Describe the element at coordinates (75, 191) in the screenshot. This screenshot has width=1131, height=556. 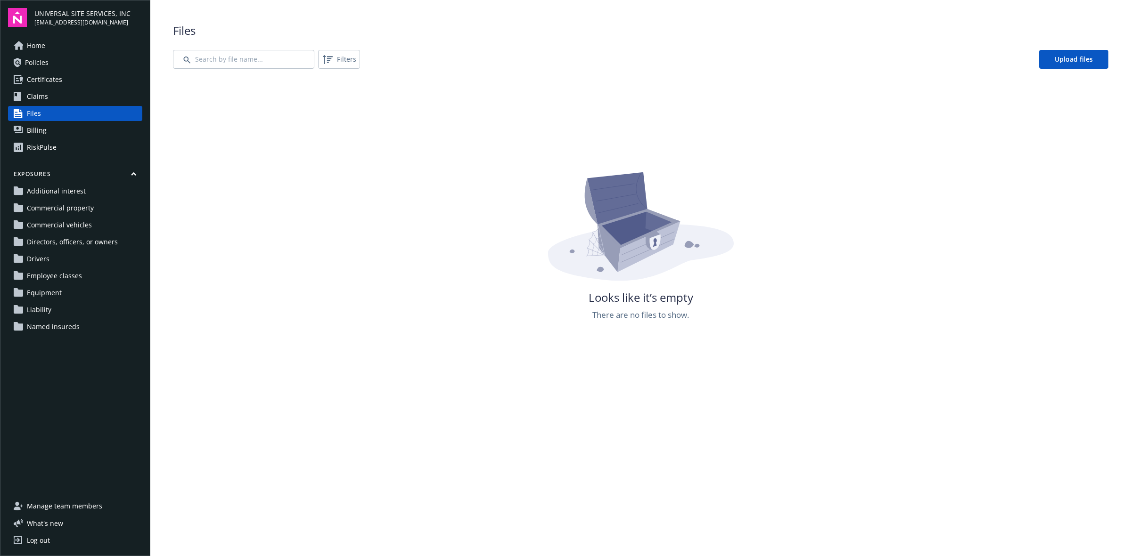
I see `a: Additional interest` at that location.